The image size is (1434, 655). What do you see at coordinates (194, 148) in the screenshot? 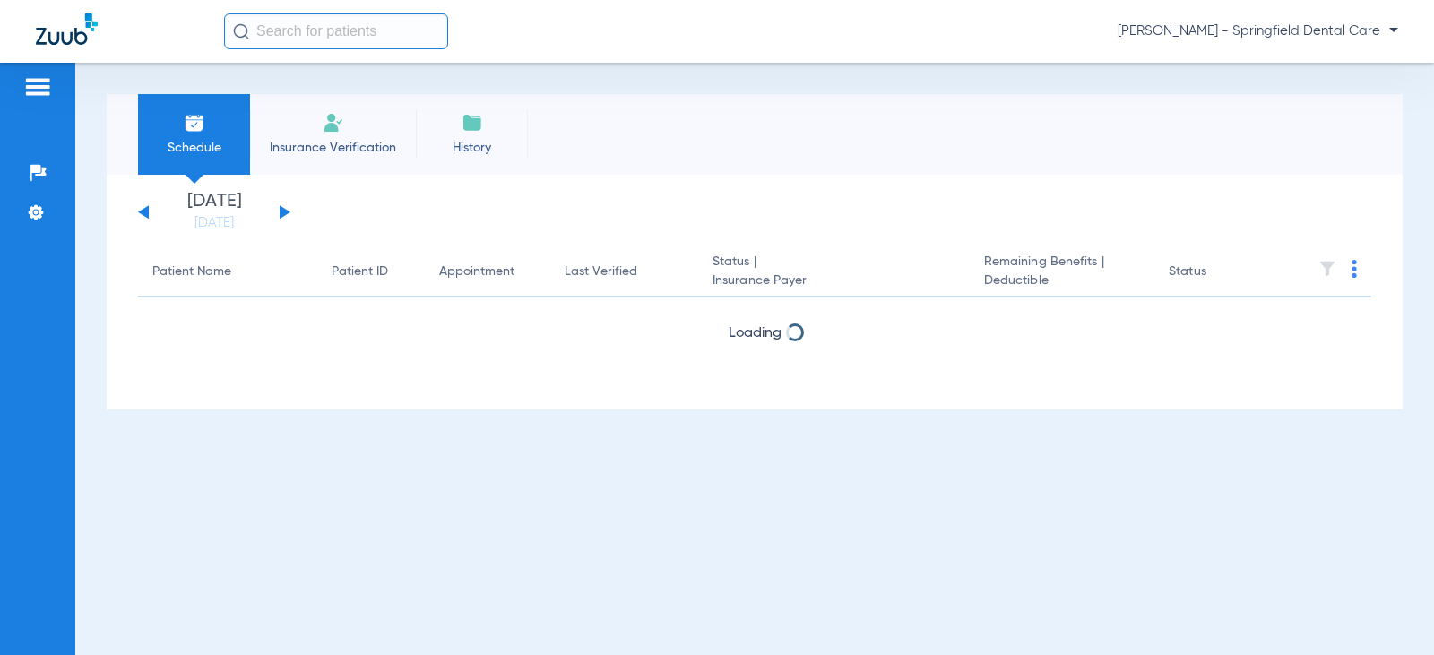
I see `span: Schedule` at bounding box center [194, 148].